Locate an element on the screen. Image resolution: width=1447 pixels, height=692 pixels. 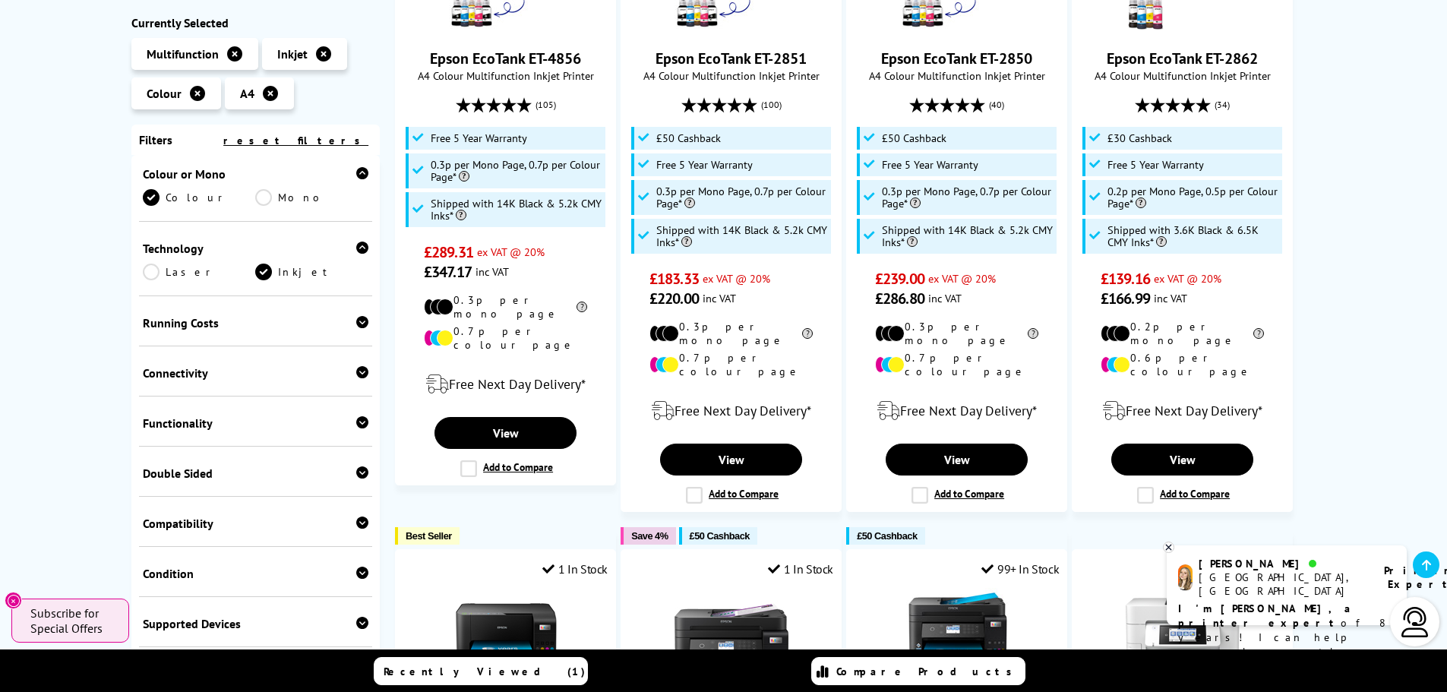
span: £139.16 is located at coordinates (1125, 279).